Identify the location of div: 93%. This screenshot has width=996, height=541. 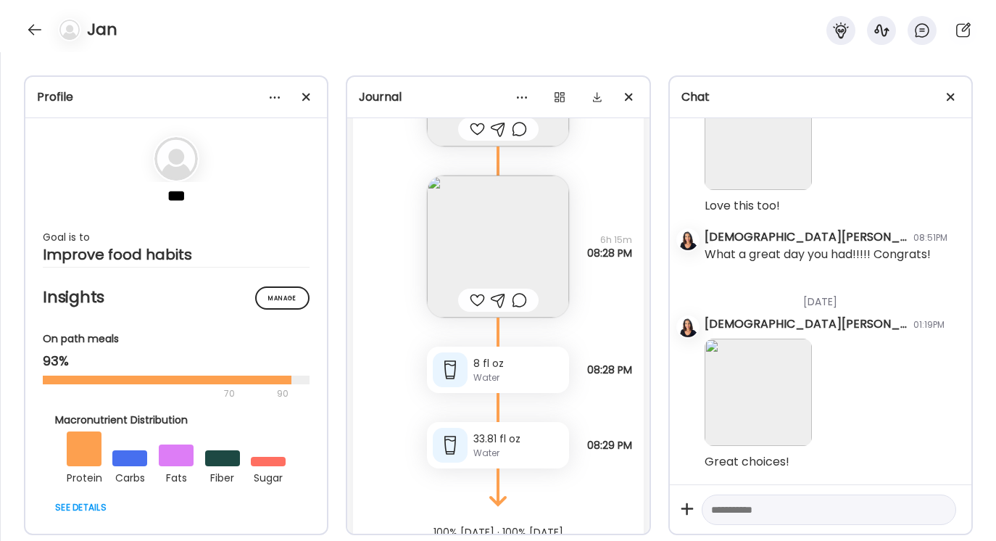
(176, 361).